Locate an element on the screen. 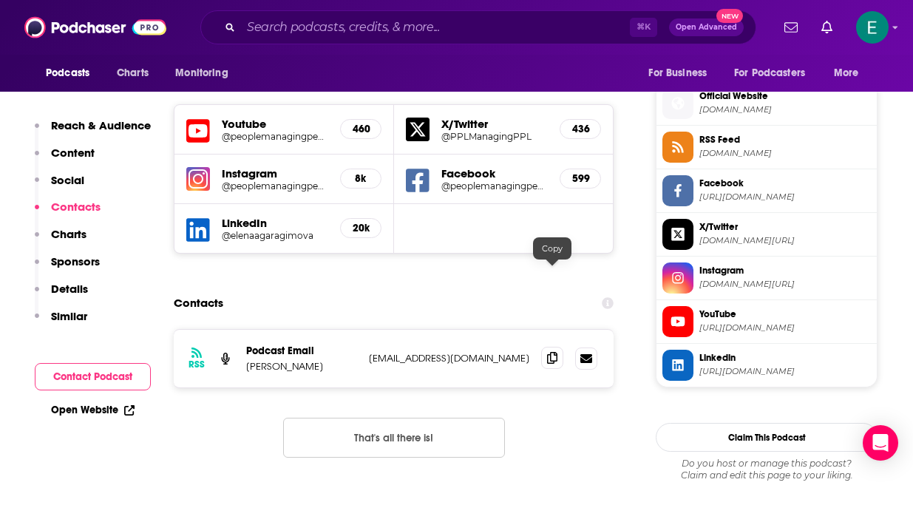 This screenshot has width=913, height=505. p: Reach & Audience is located at coordinates (100, 125).